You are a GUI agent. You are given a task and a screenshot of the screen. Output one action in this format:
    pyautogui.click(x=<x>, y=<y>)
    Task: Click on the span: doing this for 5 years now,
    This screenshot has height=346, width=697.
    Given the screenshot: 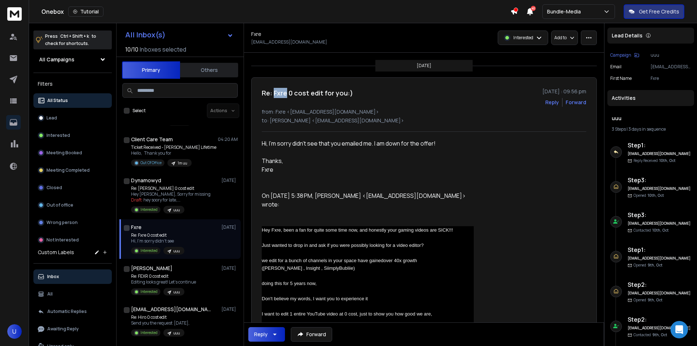 What is the action you would take?
    pyautogui.click(x=289, y=283)
    